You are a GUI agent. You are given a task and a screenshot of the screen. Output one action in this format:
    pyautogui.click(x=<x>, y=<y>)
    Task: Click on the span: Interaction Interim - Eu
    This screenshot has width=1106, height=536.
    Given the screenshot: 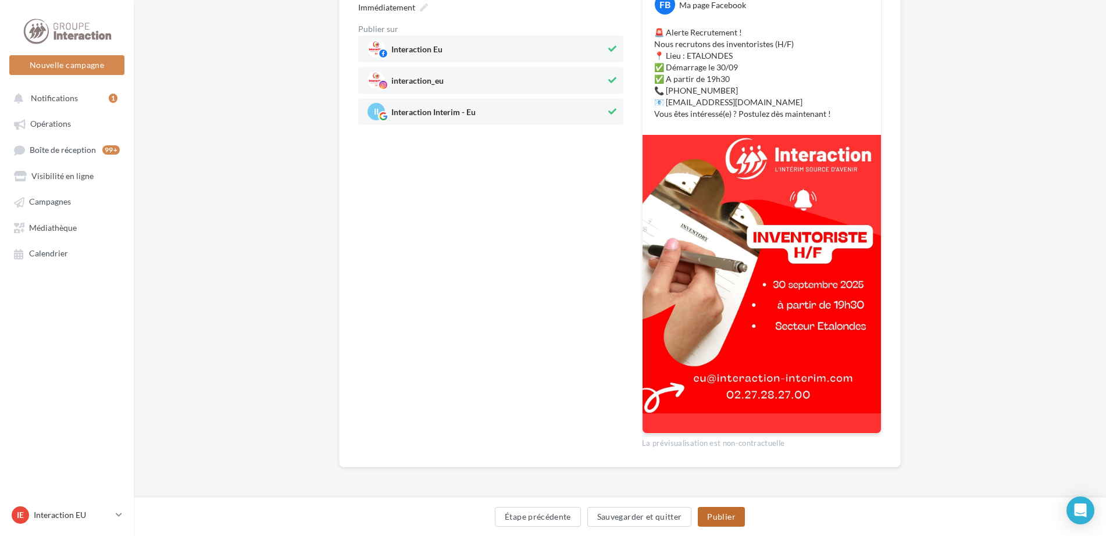 What is the action you would take?
    pyautogui.click(x=433, y=115)
    